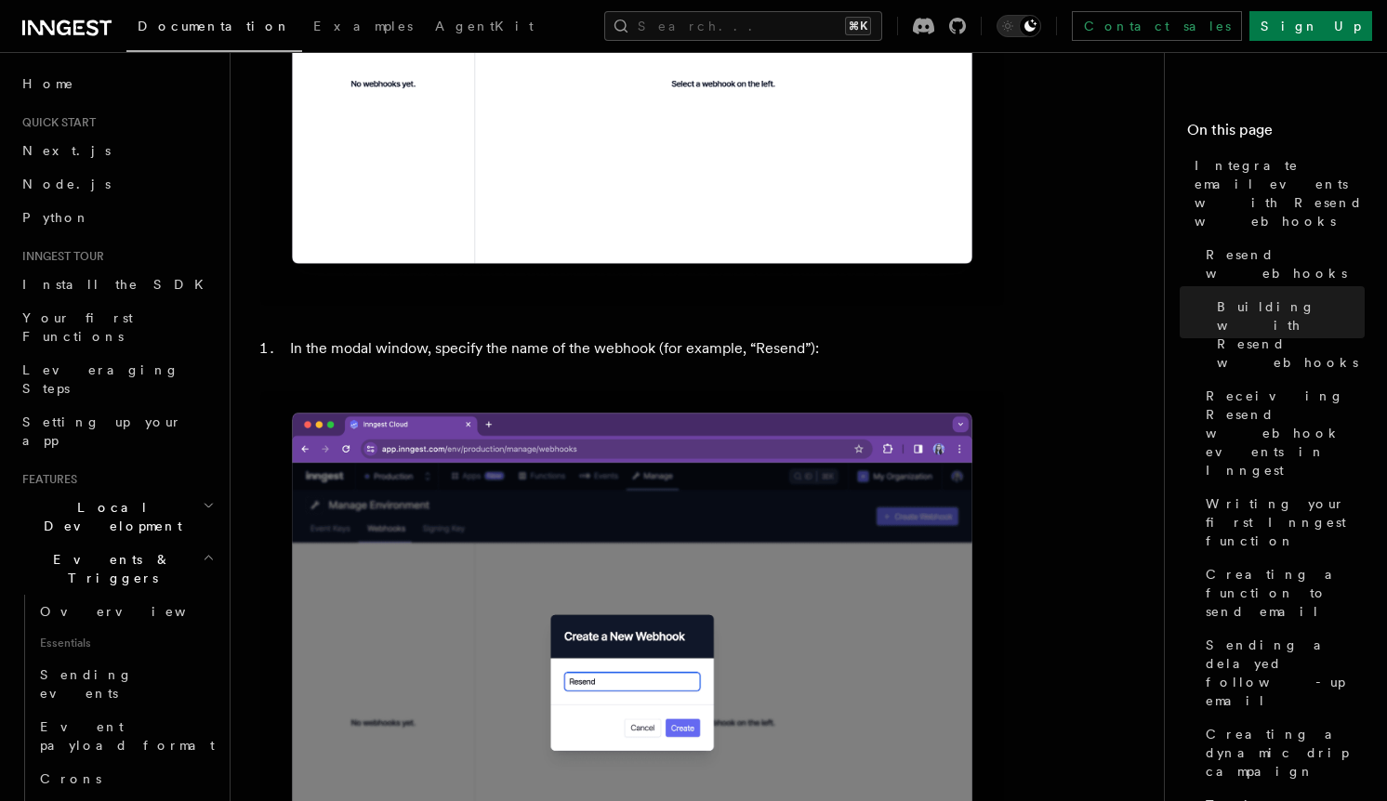  What do you see at coordinates (59, 257) in the screenshot?
I see `span: Inngest tour` at bounding box center [59, 257].